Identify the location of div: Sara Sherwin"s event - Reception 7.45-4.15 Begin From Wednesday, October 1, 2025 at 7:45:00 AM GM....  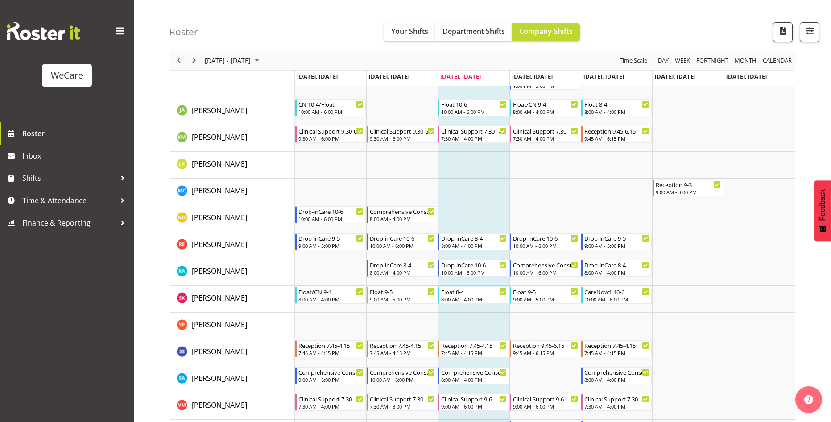
(474, 349).